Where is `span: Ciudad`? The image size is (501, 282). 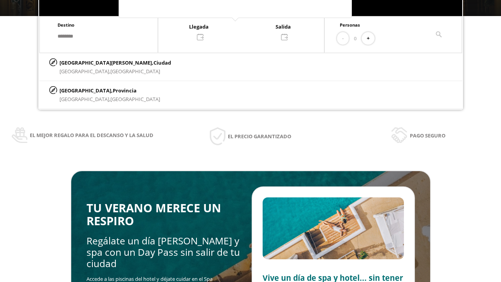 span: Ciudad is located at coordinates (162, 63).